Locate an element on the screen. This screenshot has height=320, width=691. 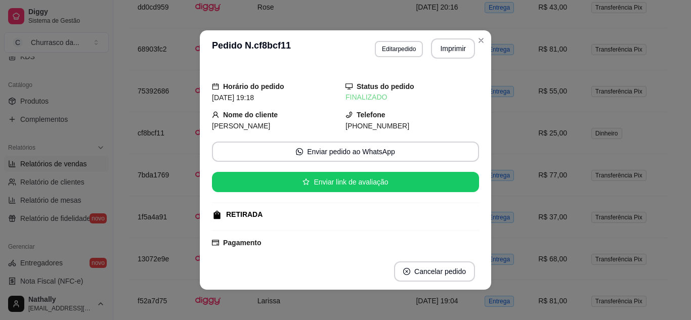
span: credit-card is located at coordinates (215, 243).